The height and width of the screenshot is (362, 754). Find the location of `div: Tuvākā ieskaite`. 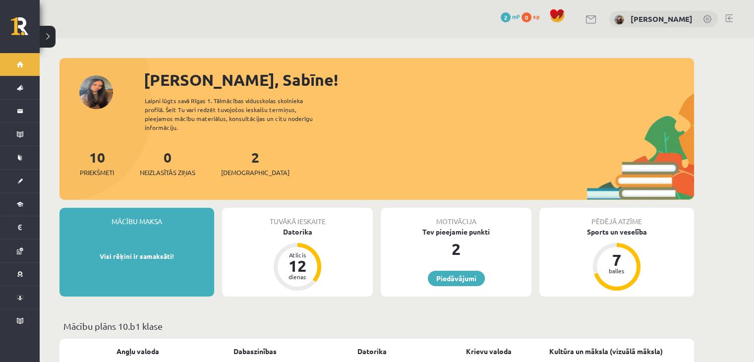

div: Tuvākā ieskaite is located at coordinates (298, 217).